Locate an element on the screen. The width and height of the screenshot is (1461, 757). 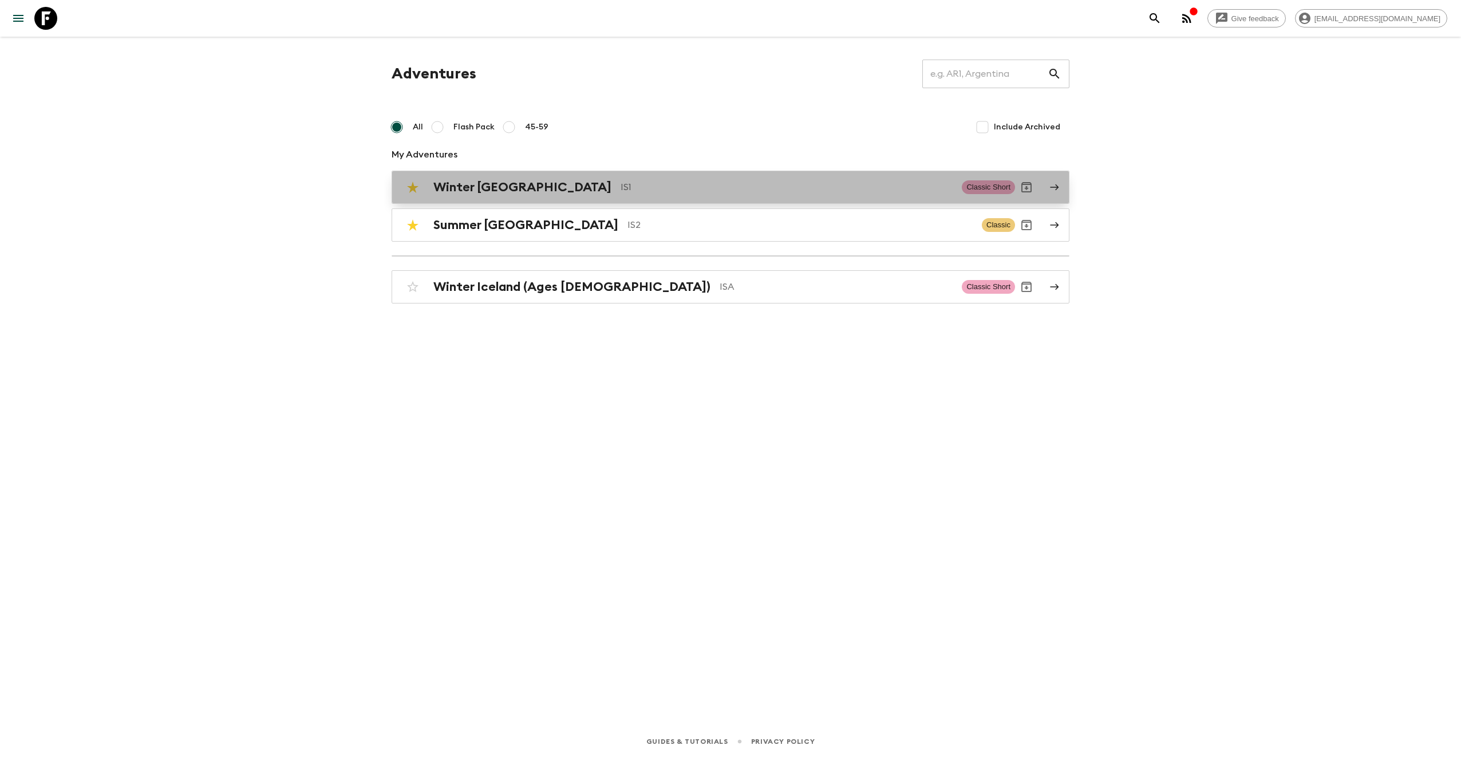
button: menu is located at coordinates (18, 18).